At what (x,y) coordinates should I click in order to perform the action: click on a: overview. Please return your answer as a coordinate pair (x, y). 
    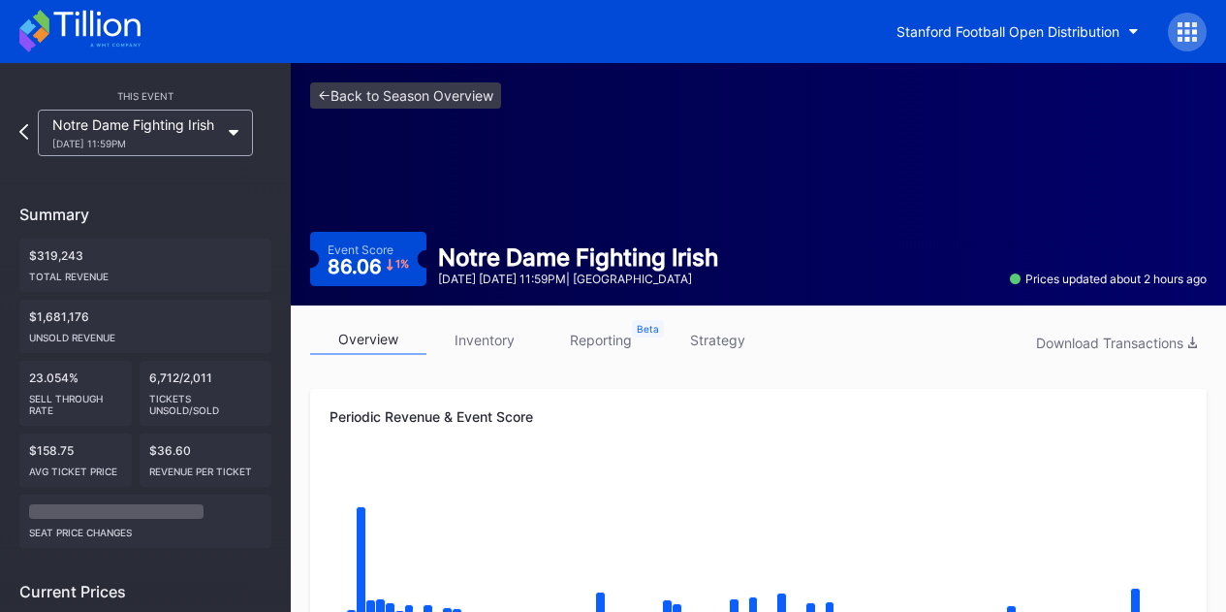
    Looking at the image, I should click on (368, 339).